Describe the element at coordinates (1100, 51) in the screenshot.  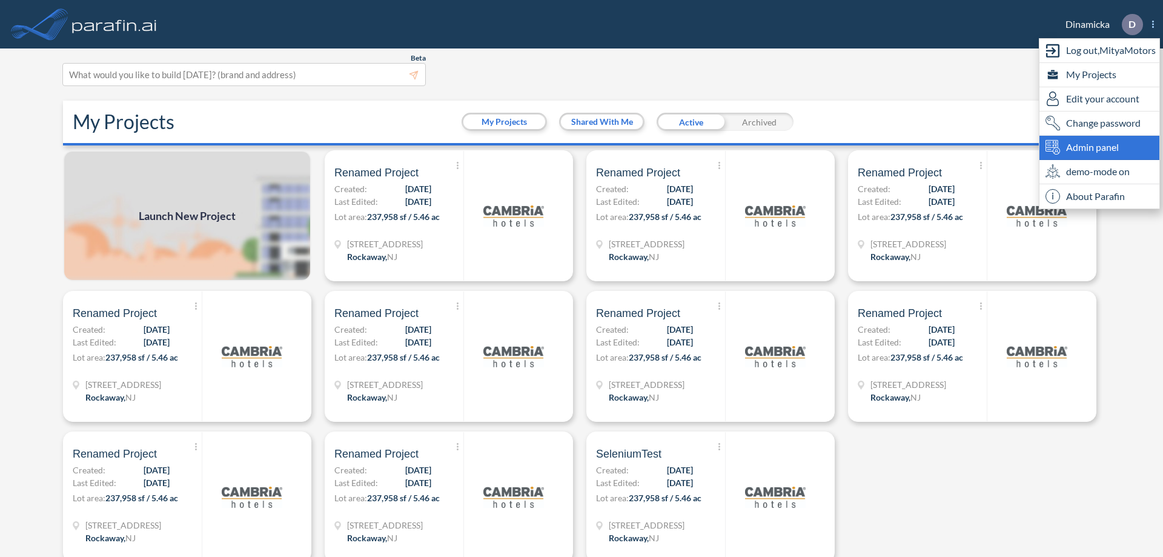
I see `div: Log out` at that location.